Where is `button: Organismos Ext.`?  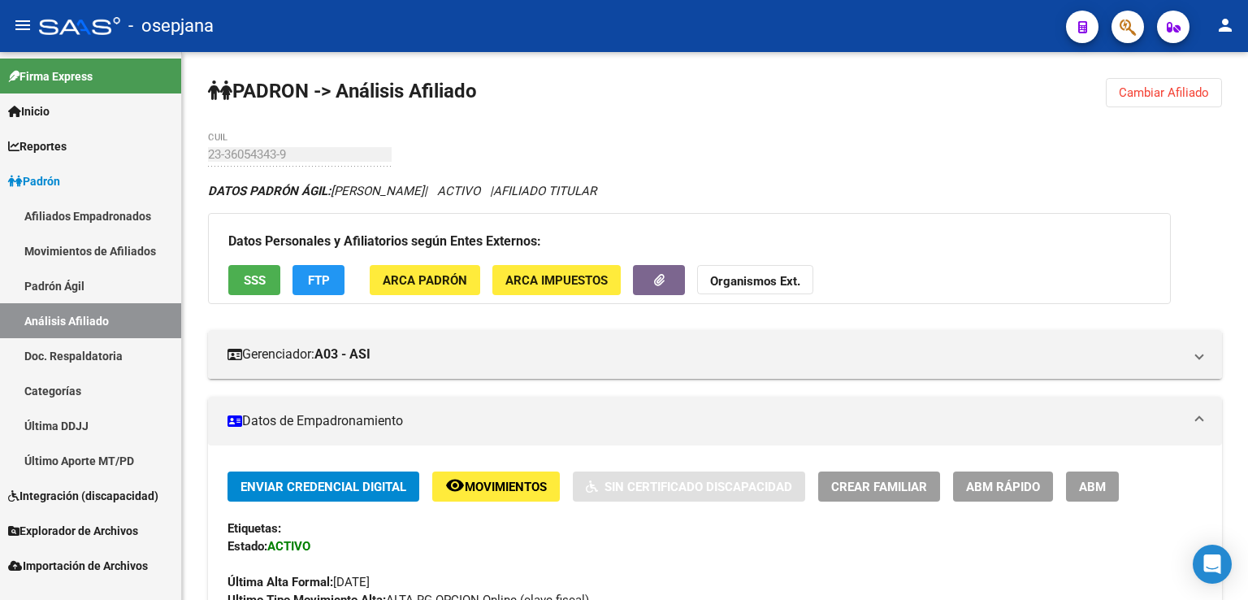
button: Organismos Ext. is located at coordinates (755, 280).